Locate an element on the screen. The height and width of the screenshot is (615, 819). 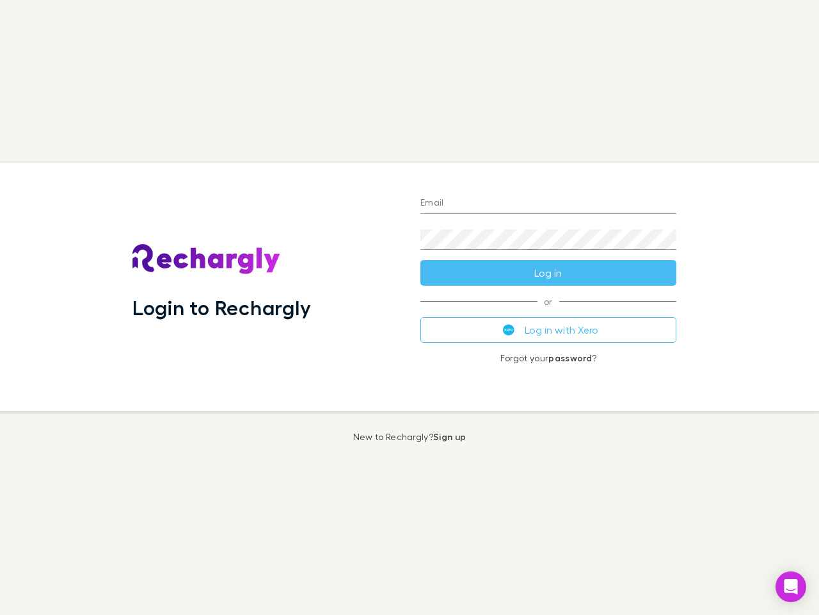
h1: Login to Rechargly is located at coordinates (222, 307).